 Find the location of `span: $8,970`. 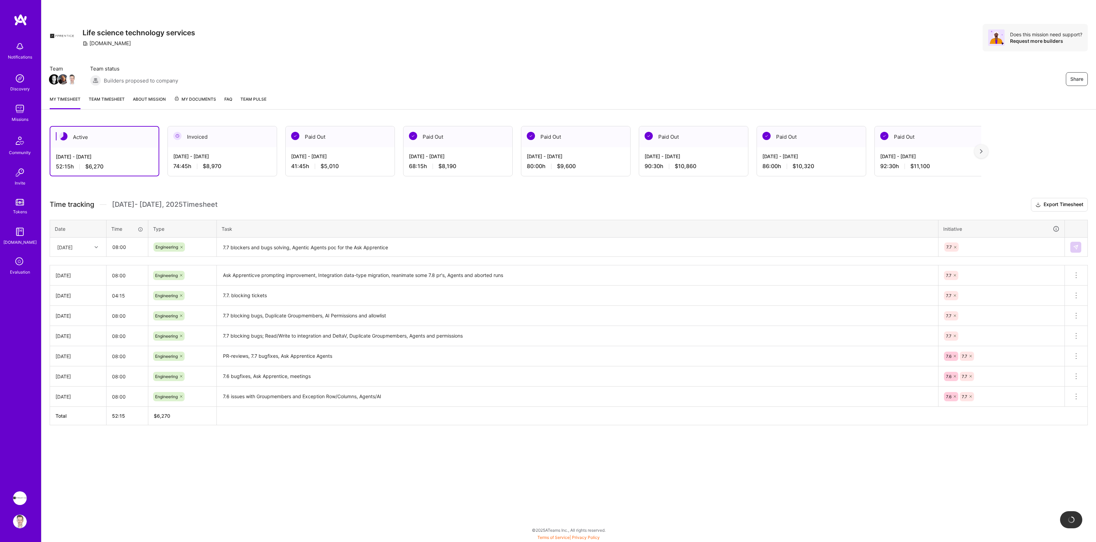

span: $8,970 is located at coordinates (212, 166).